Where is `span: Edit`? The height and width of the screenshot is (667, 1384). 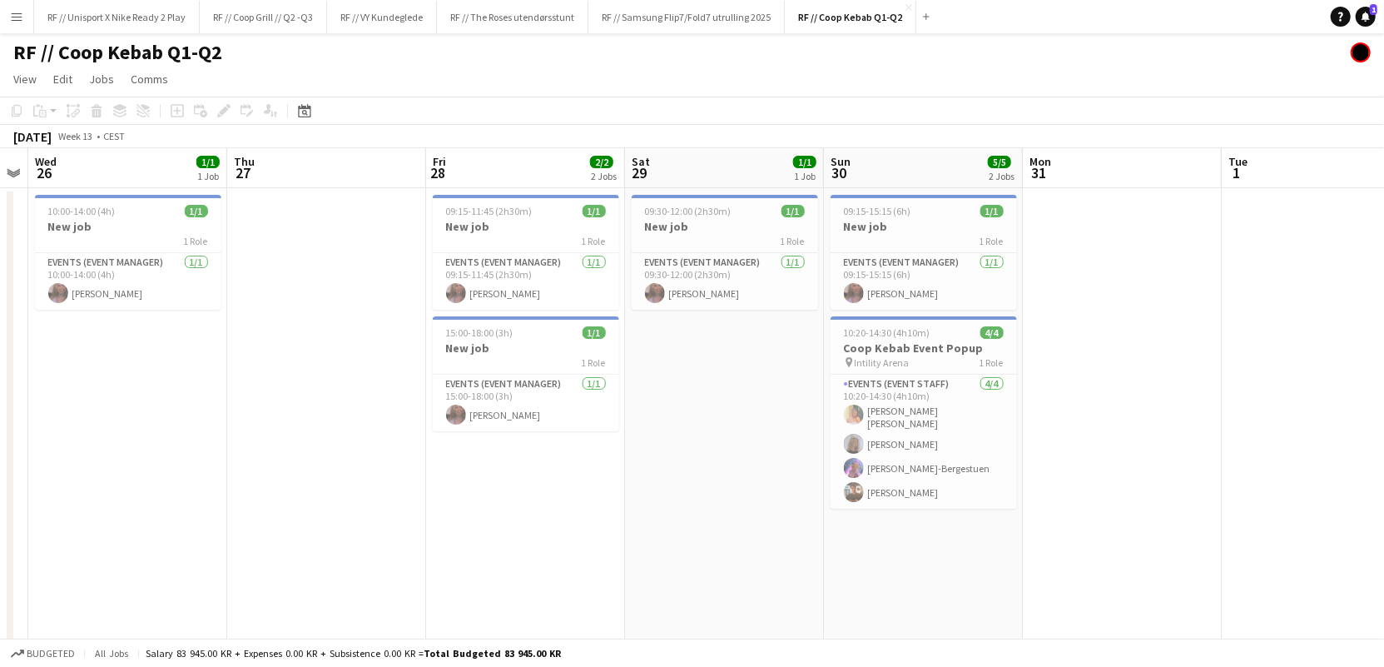
span: Edit is located at coordinates (62, 79).